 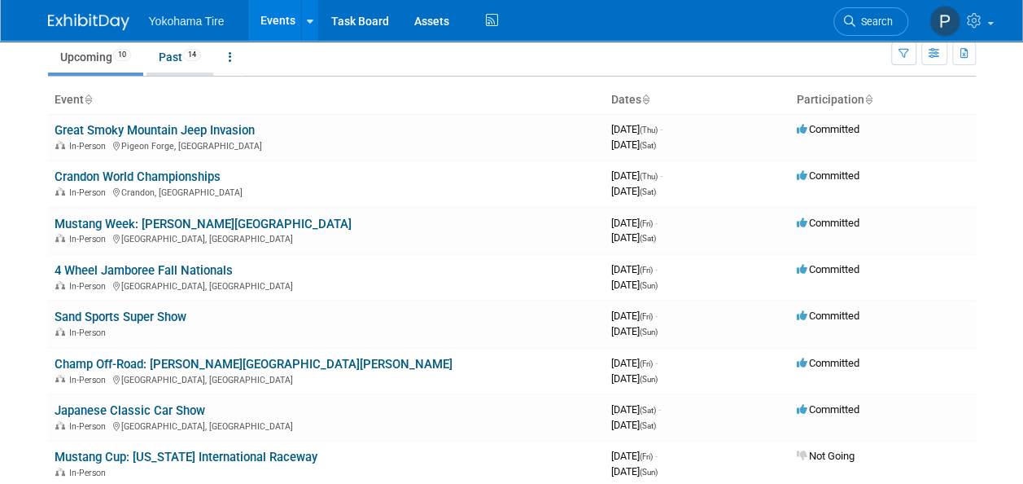 What do you see at coordinates (129, 410) in the screenshot?
I see `a: Japanese Classic Car Show` at bounding box center [129, 410].